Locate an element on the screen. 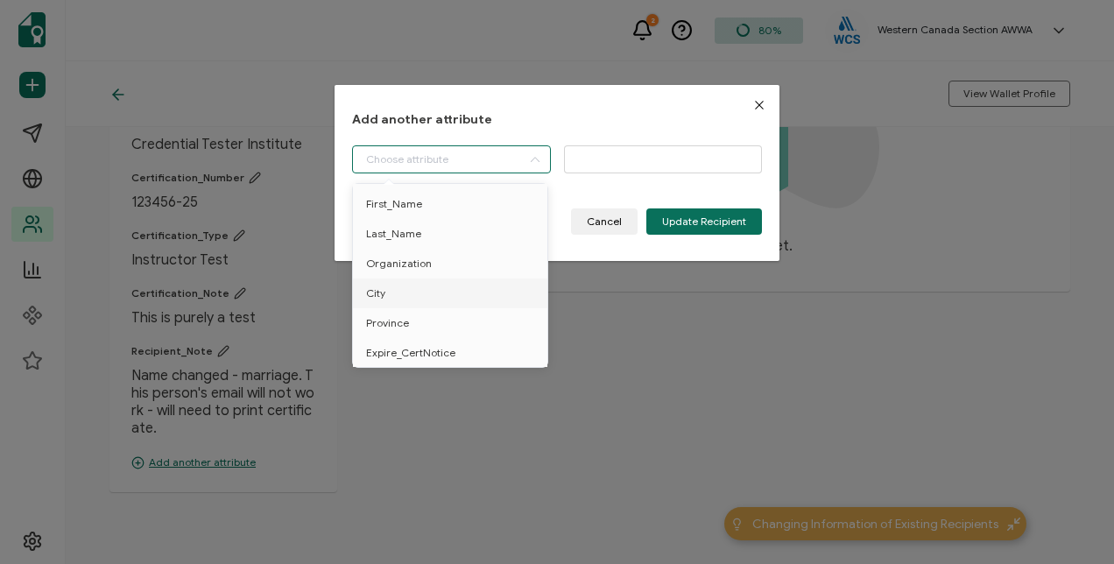  div: Chat Widget is located at coordinates (1070, 522).